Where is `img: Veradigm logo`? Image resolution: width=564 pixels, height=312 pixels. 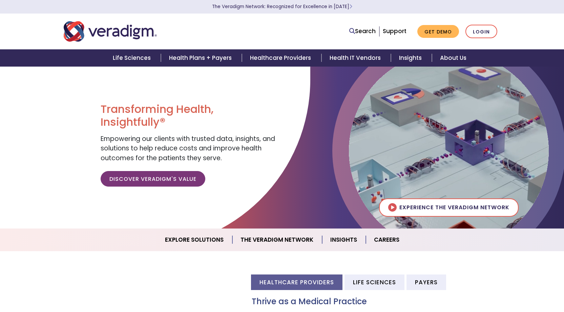 img: Veradigm logo is located at coordinates (110, 31).